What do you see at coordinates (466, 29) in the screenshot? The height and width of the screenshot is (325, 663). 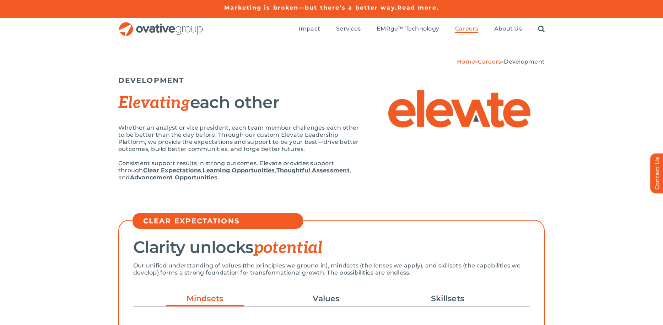 I see `span: Careers` at bounding box center [466, 29].